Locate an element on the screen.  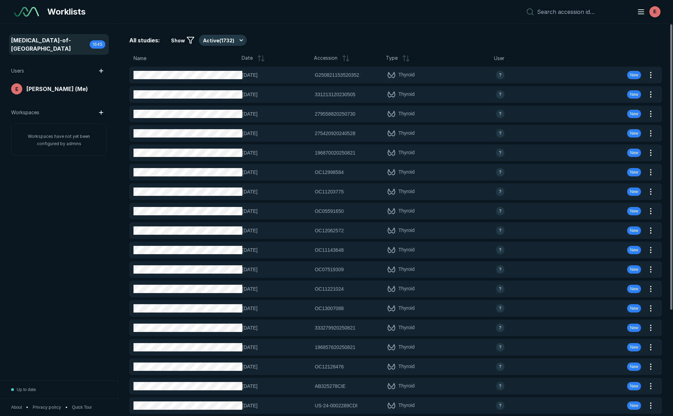
span: OC12998584 is located at coordinates (329, 172).